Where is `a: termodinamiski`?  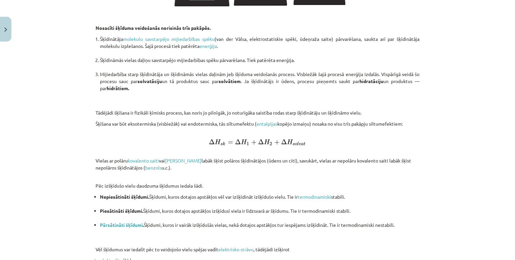 a: termodinamiski is located at coordinates (314, 197).